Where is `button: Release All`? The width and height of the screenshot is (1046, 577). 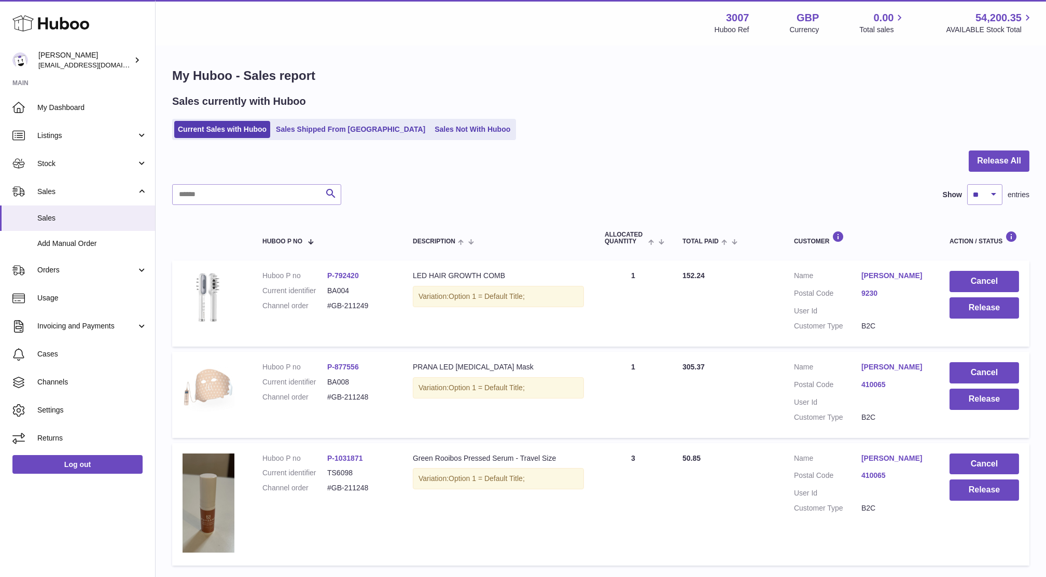 button: Release All is located at coordinates (999, 161).